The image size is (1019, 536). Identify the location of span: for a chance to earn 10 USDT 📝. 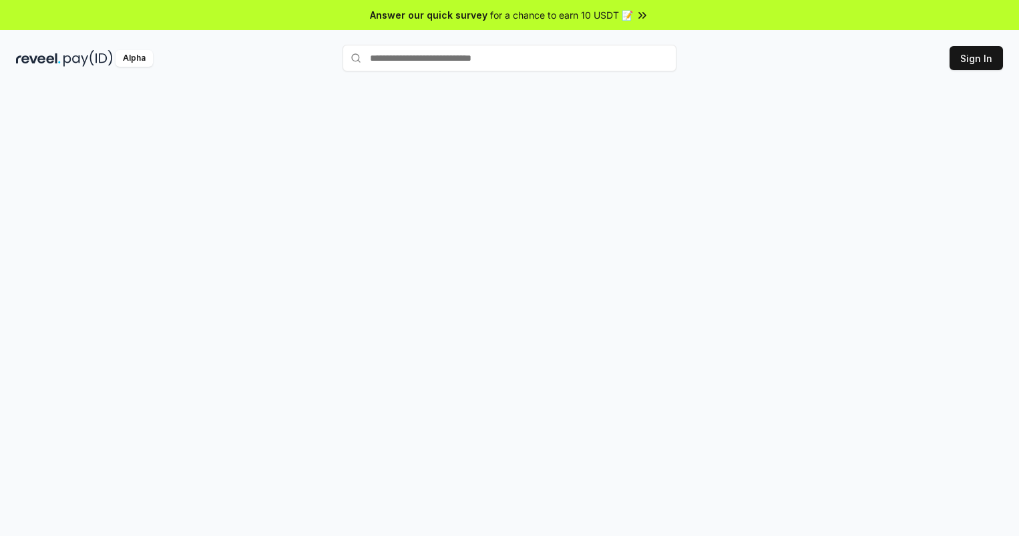
(561, 15).